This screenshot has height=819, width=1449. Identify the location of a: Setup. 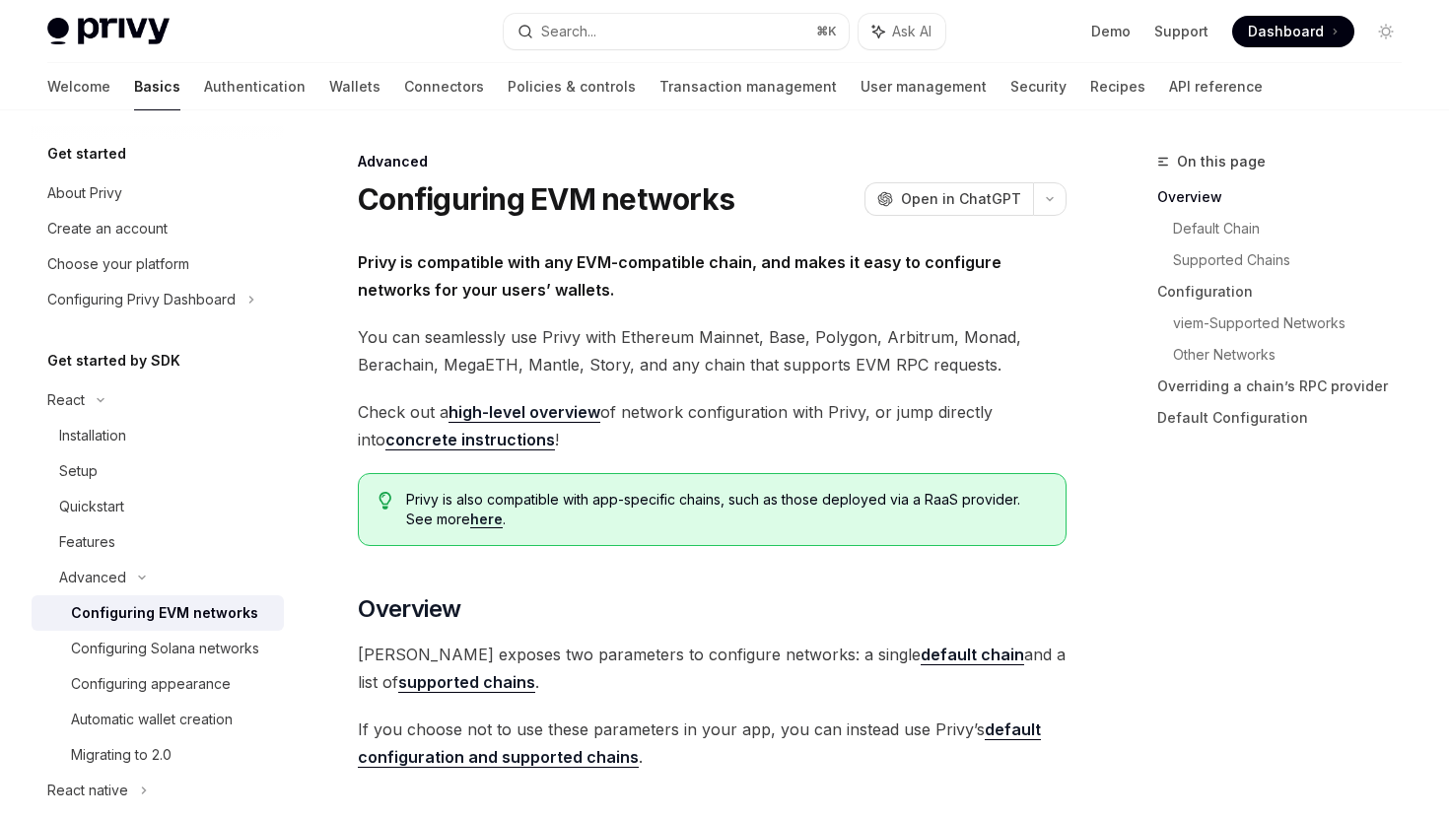
(158, 471).